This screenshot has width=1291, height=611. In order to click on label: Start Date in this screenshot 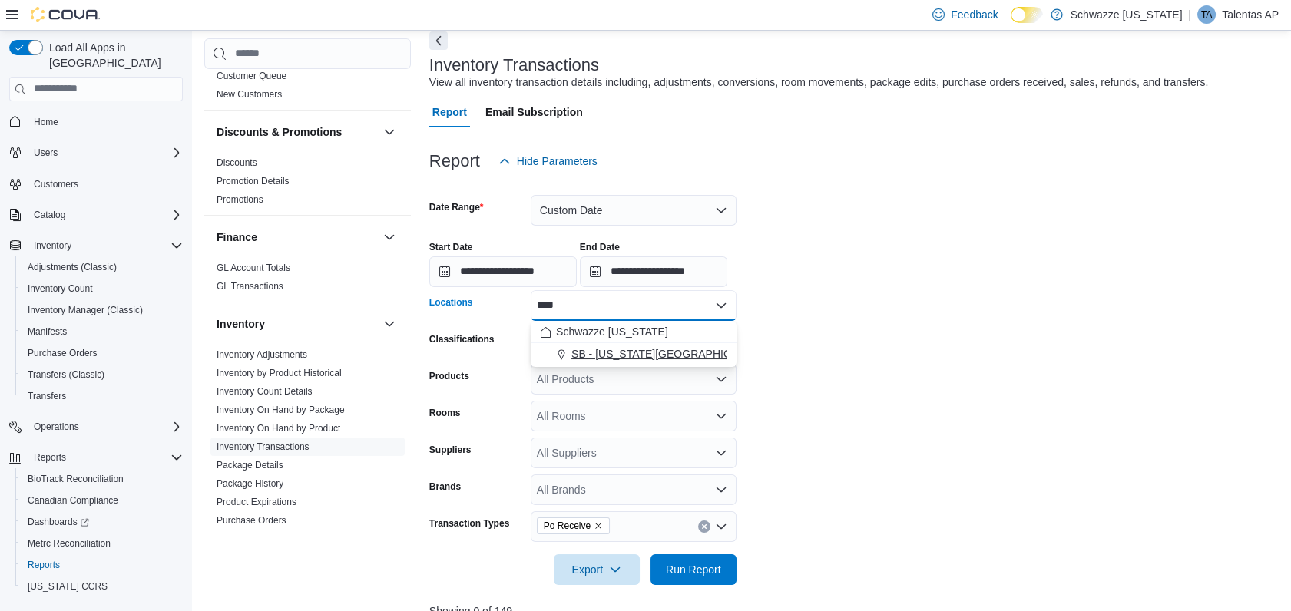, I will do `click(451, 247)`.